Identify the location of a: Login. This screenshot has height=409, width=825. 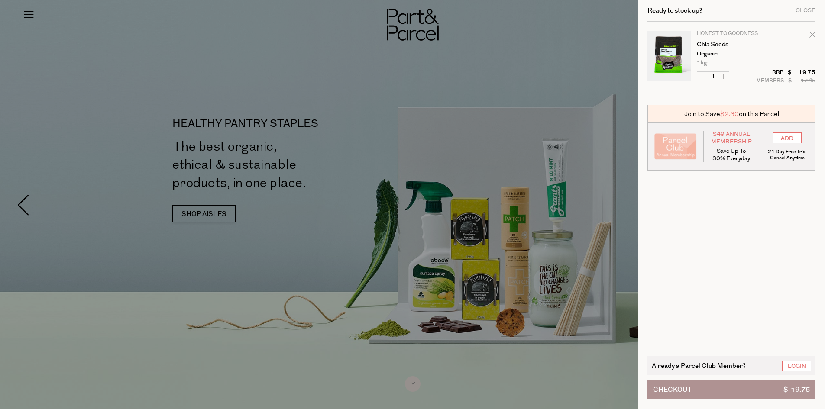
(797, 366).